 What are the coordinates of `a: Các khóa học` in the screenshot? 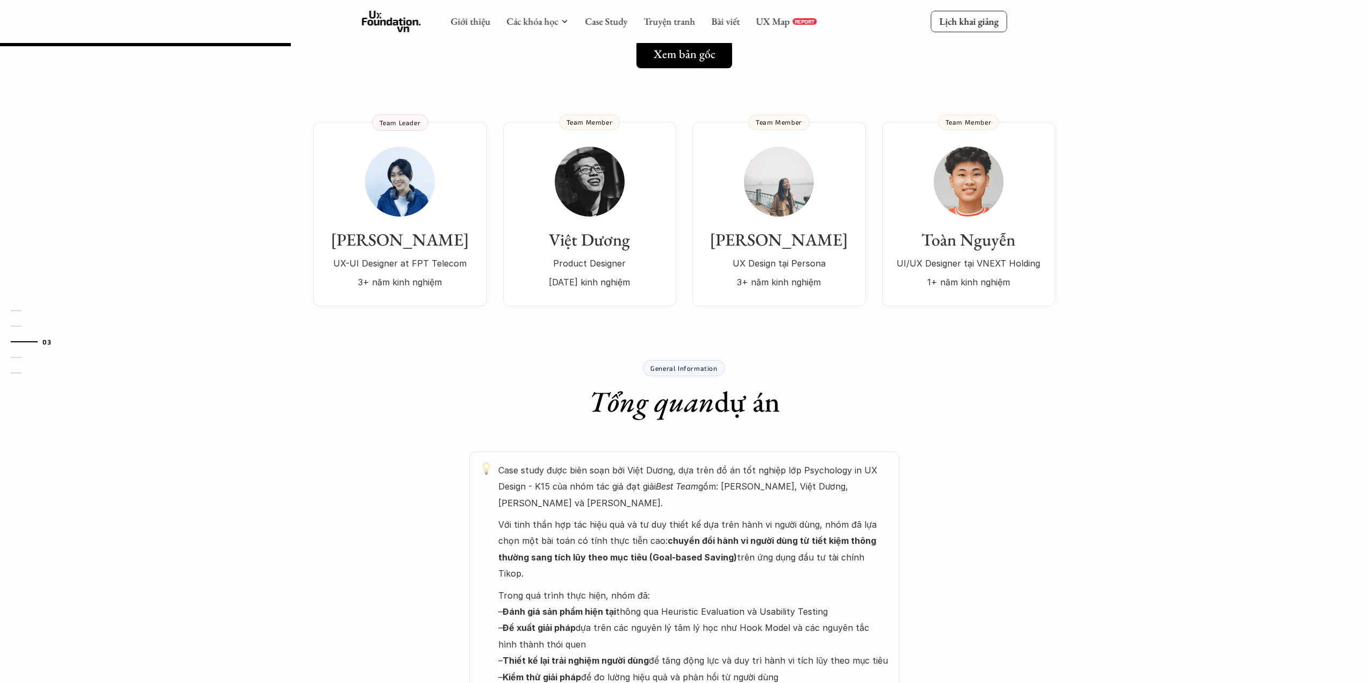 It's located at (532, 21).